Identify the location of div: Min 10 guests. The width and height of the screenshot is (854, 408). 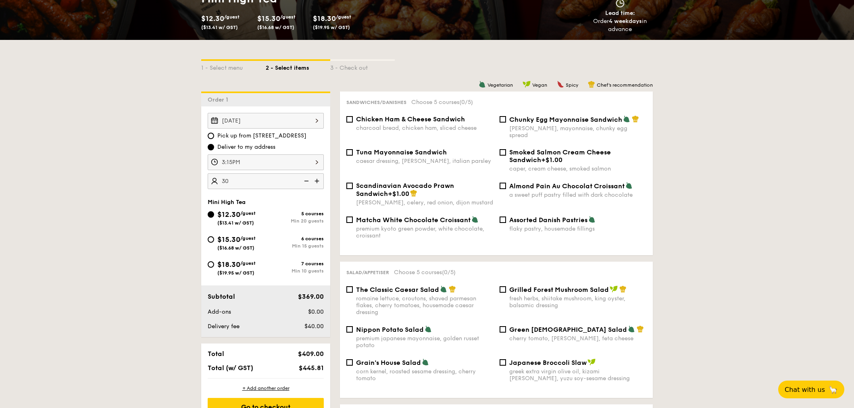
(295, 271).